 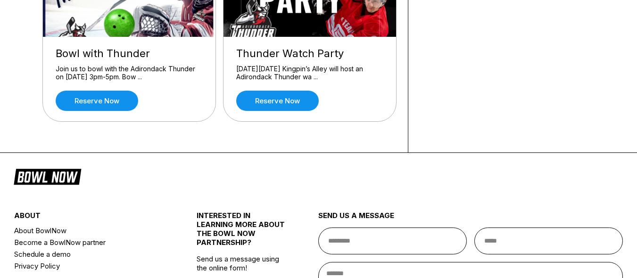 What do you see at coordinates (90, 265) in the screenshot?
I see `a: Privacy Policy` at bounding box center [90, 265].